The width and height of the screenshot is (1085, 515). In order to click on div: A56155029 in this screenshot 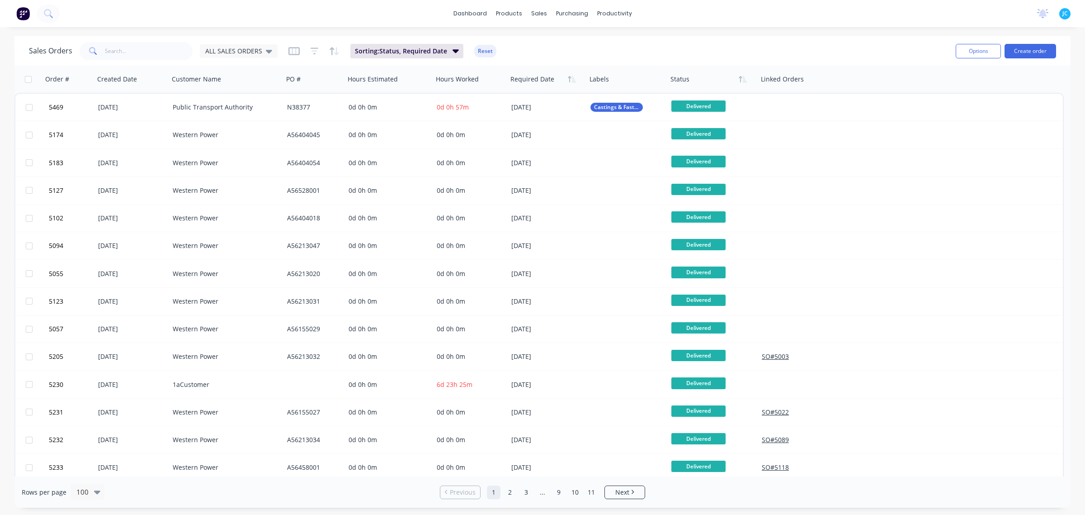, I will do `click(313, 329)`.